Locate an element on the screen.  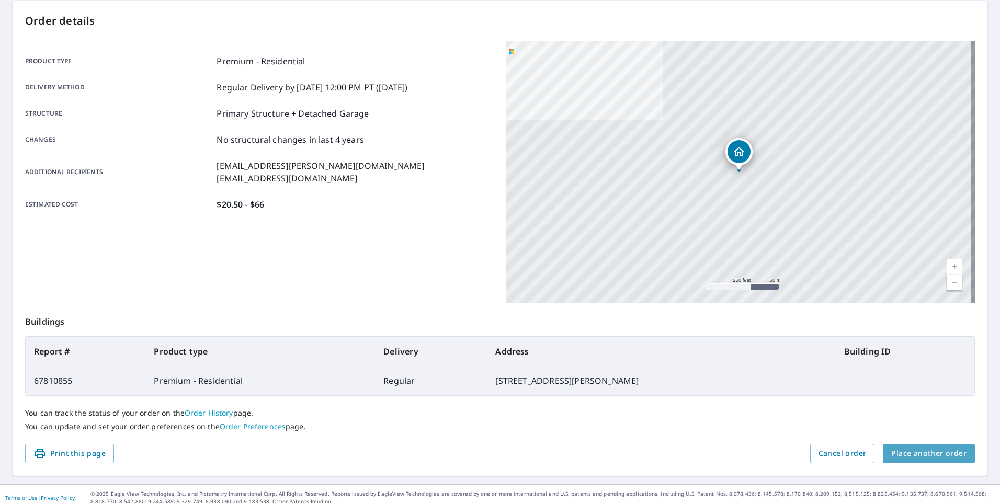
span: Place another order is located at coordinates (929, 454).